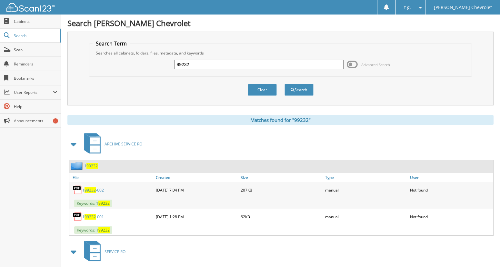  I want to click on a: Type, so click(366, 177).